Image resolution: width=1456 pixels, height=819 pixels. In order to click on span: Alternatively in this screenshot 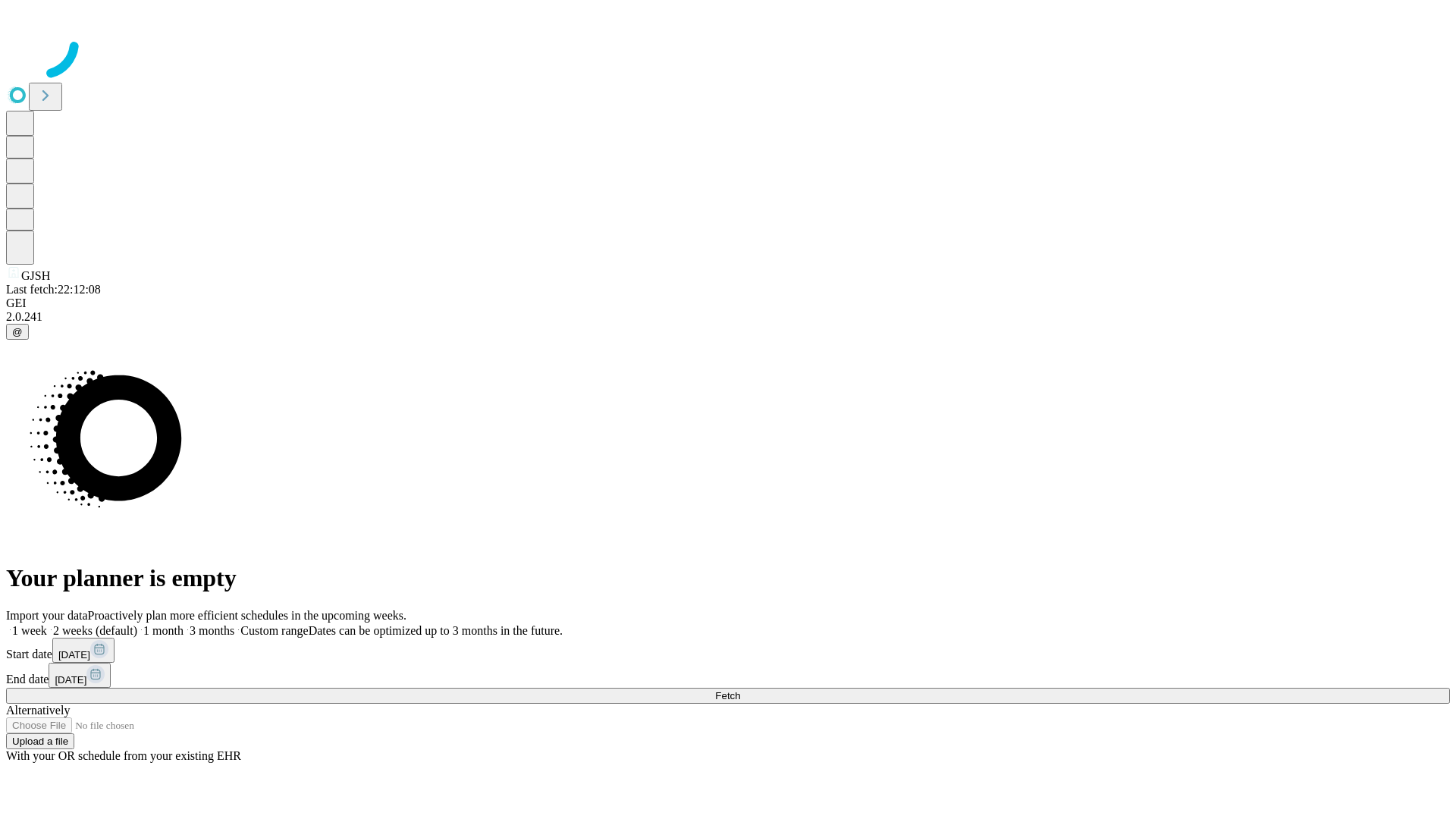, I will do `click(38, 709)`.